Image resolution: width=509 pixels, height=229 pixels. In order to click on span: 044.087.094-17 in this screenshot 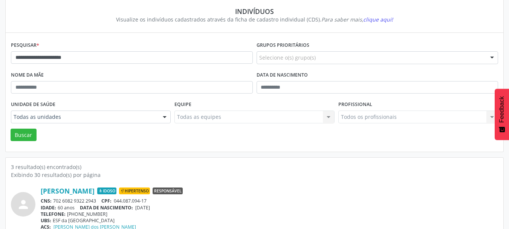, I will do `click(130, 201)`.